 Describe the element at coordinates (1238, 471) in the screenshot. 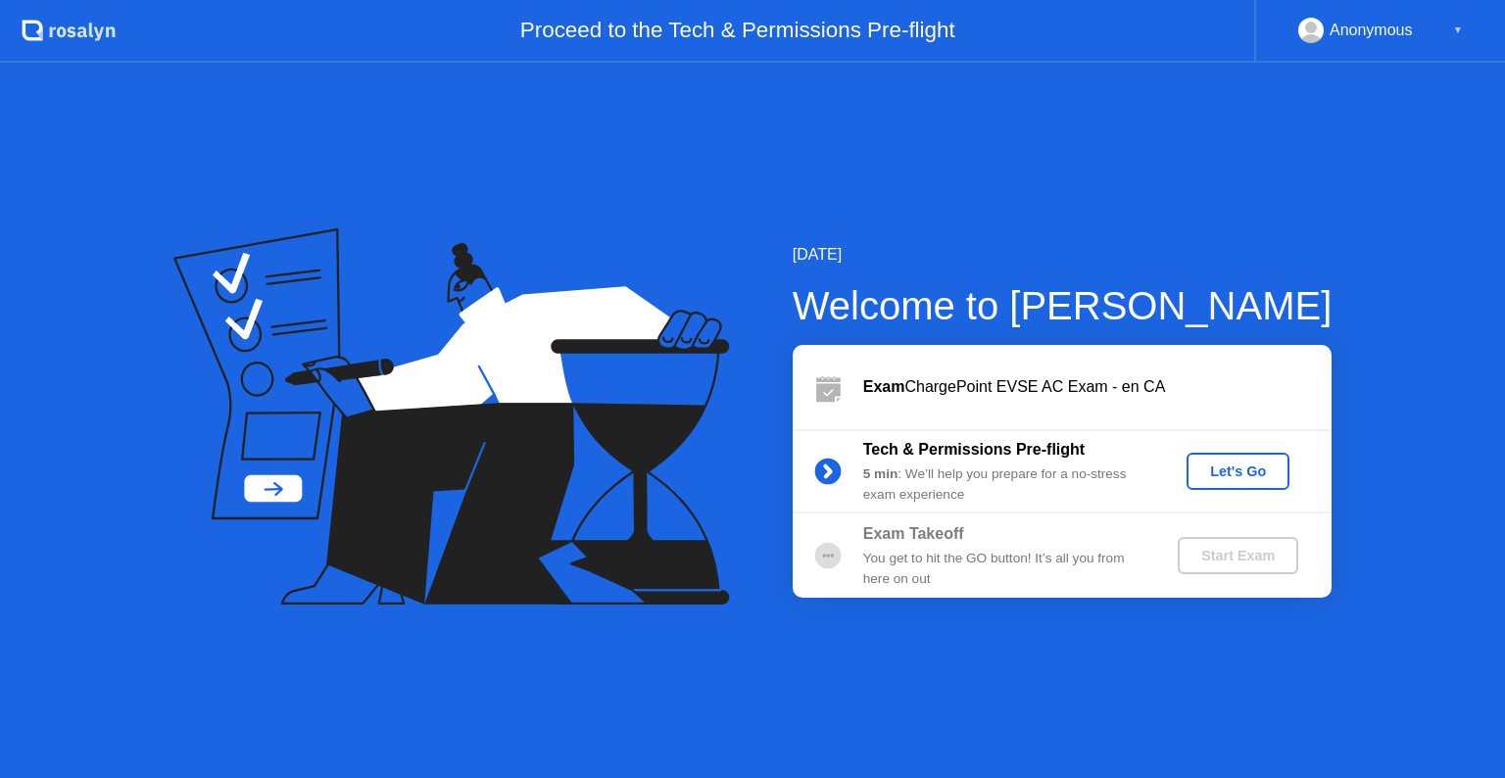

I see `button: Let's Go` at that location.